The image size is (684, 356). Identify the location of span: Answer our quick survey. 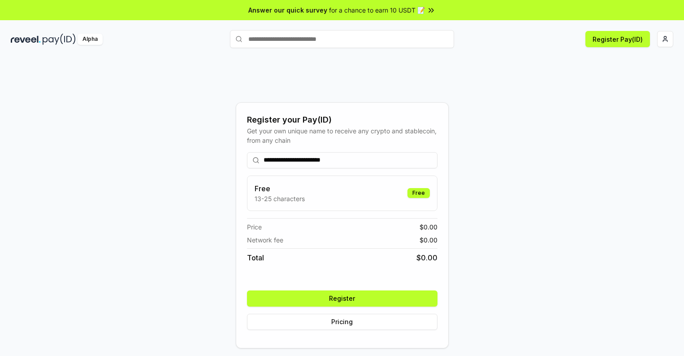
(288, 10).